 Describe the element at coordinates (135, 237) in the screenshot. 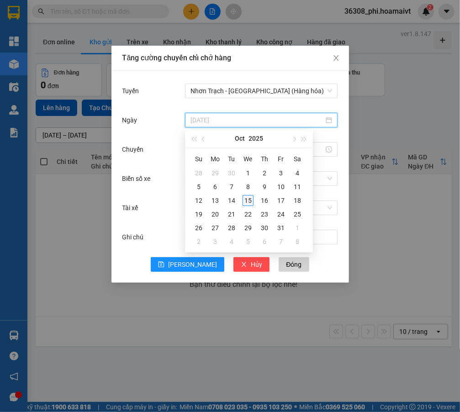

I see `label: Ghi chú` at that location.